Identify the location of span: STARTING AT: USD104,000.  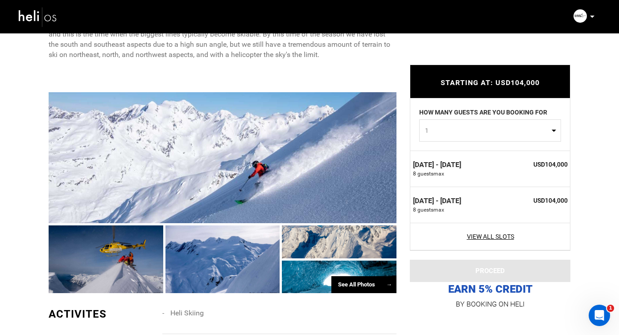
(490, 82).